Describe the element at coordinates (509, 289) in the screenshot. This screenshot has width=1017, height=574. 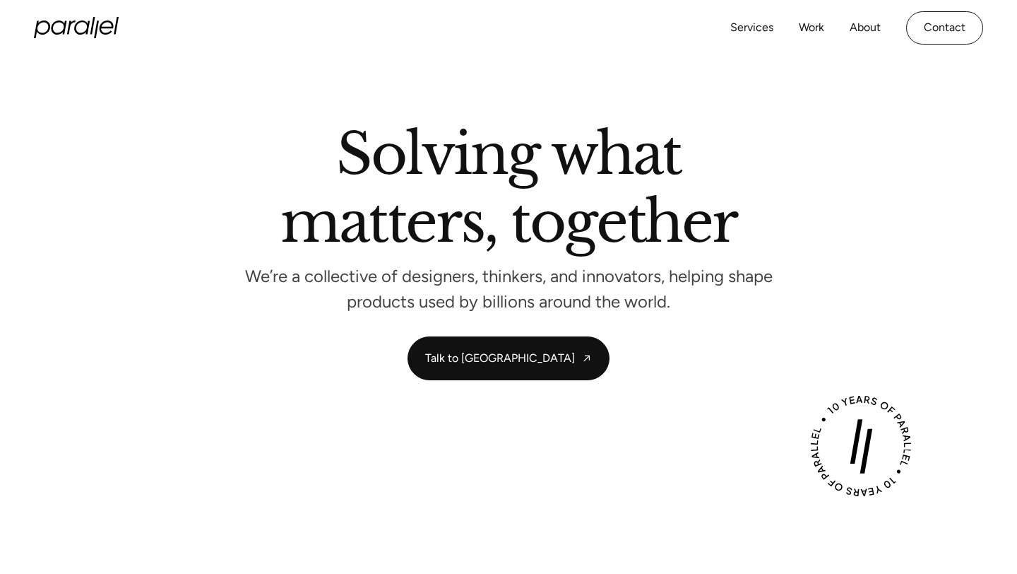
I see `p: We’re a collective of designers, thinkers, and innovators, helping shape products used by billion...` at that location.